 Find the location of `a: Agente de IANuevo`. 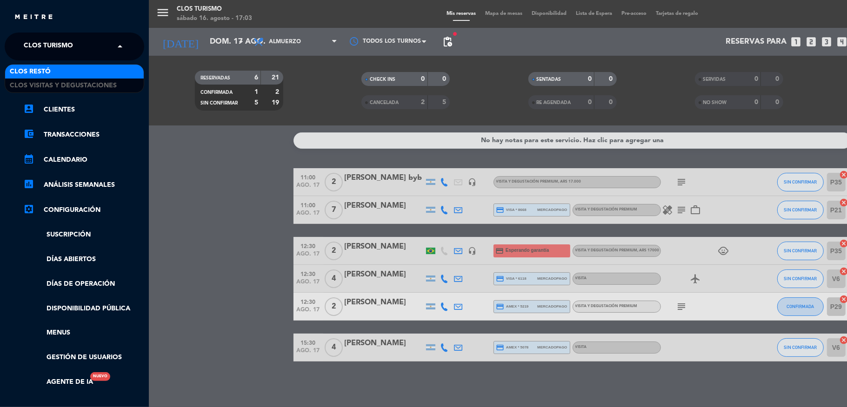

a: Agente de IANuevo is located at coordinates (58, 382).